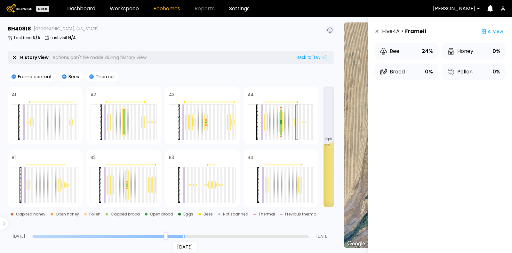 This screenshot has width=512, height=253. I want to click on h4: A3, so click(172, 94).